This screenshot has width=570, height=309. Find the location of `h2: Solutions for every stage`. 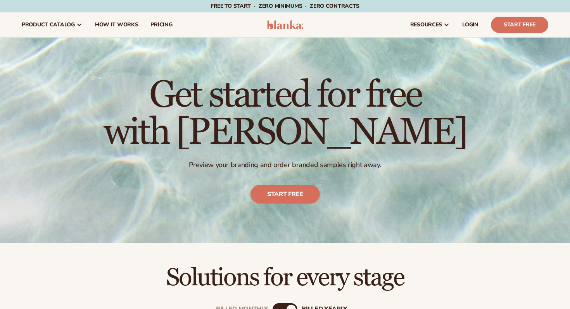

h2: Solutions for every stage is located at coordinates (285, 278).